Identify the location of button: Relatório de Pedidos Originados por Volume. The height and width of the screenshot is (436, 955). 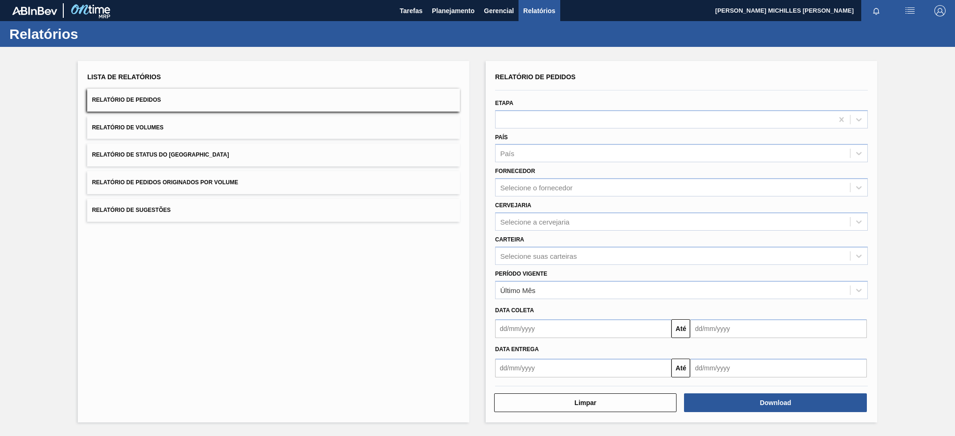
(273, 182).